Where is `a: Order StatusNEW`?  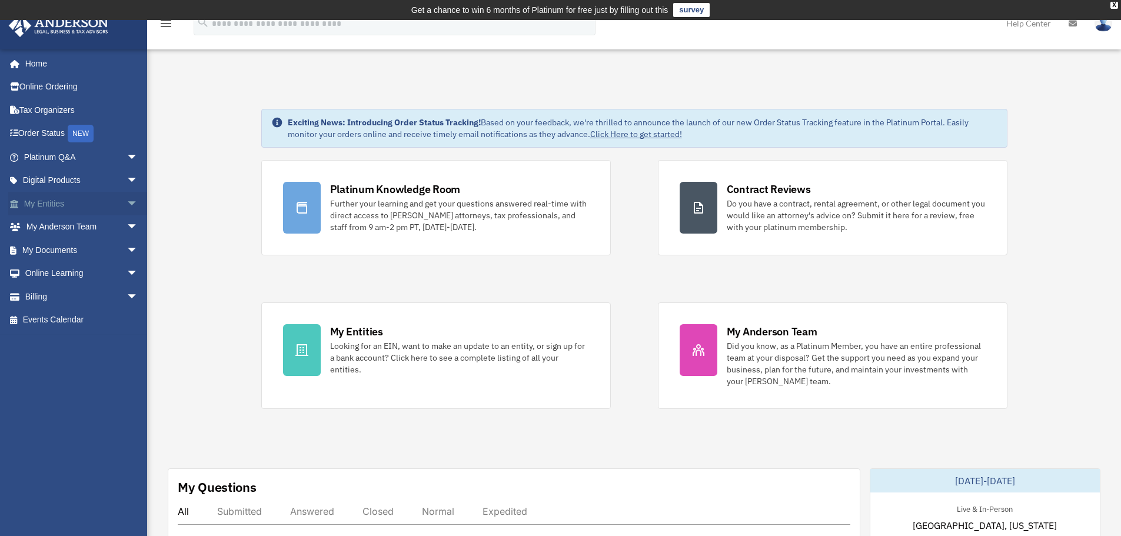
a: Order StatusNEW is located at coordinates (82, 134).